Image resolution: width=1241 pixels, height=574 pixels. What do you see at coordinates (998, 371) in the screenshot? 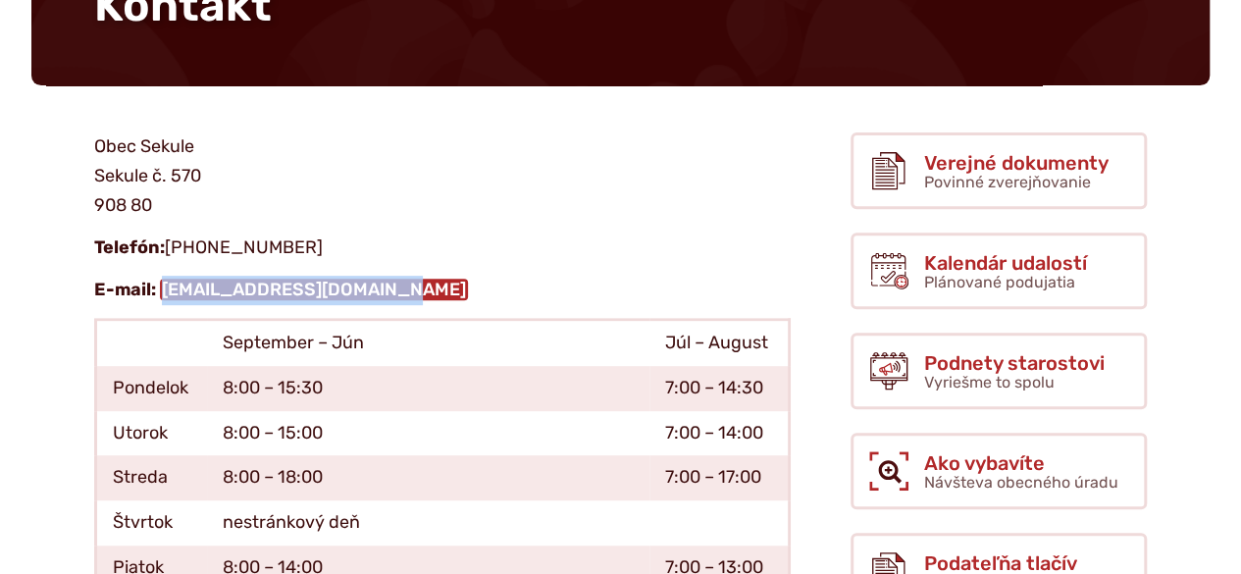
I see `a: Podnety starostovi Vyriešme to spolu` at bounding box center [998, 371].